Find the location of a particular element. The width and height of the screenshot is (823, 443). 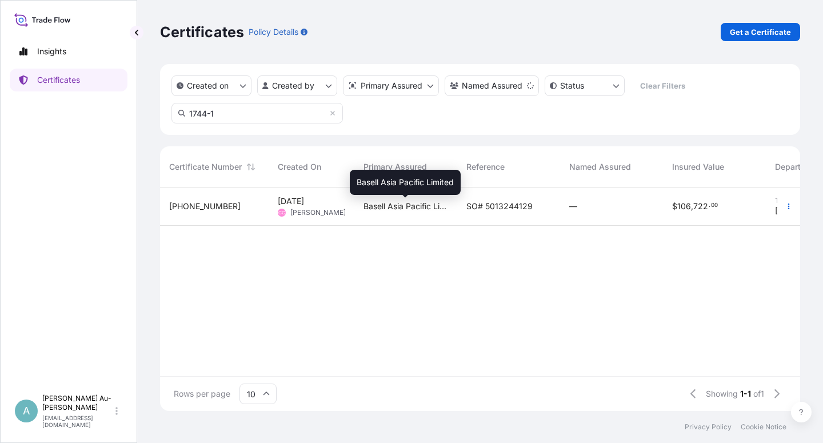

button: createdOn Filter options is located at coordinates (211, 86).